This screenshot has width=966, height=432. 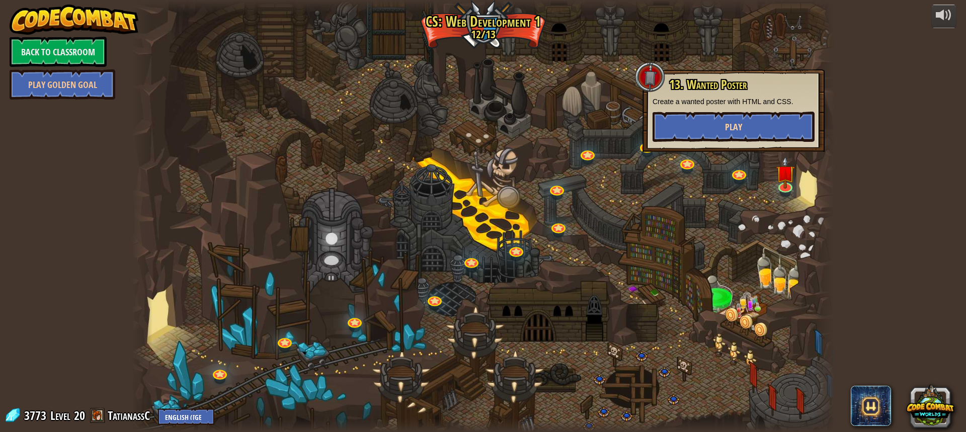 I want to click on span: 20, so click(x=79, y=416).